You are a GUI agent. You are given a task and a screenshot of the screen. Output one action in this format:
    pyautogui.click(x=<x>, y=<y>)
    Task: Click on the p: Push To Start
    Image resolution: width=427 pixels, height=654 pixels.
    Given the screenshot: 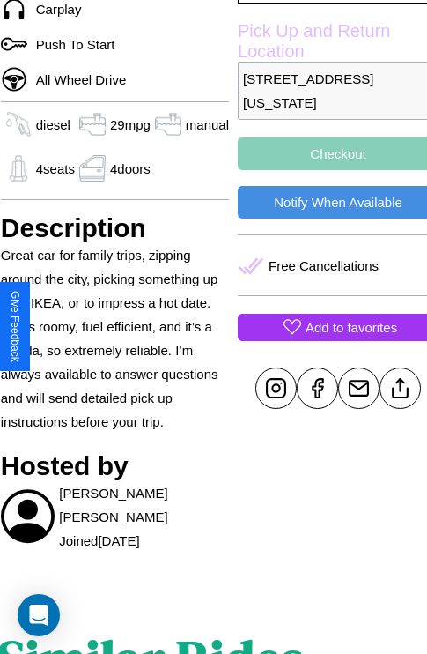 What is the action you would take?
    pyautogui.click(x=71, y=44)
    